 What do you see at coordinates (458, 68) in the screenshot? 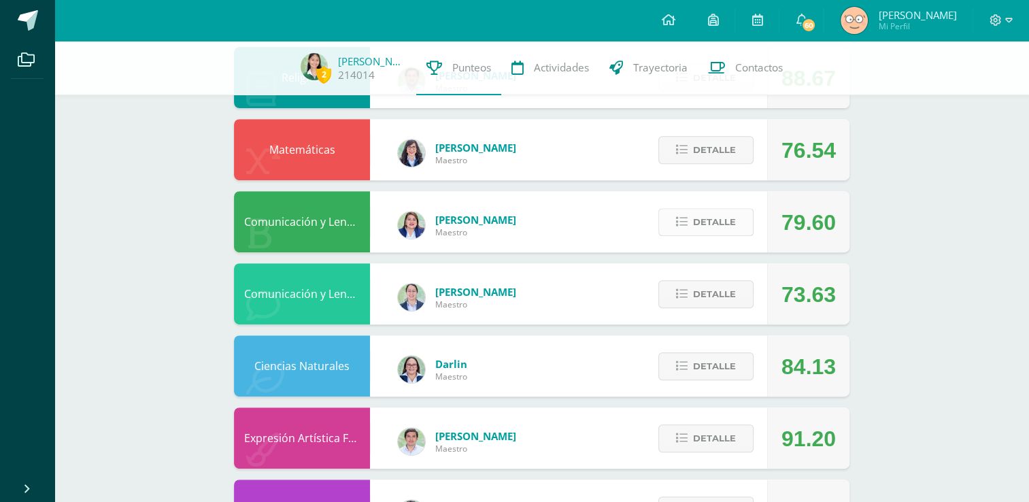
I see `a: Punteos` at bounding box center [458, 68].